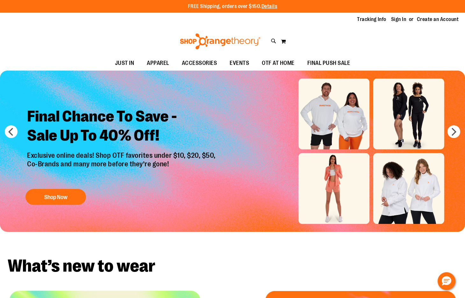 Image resolution: width=465 pixels, height=298 pixels. What do you see at coordinates (278, 63) in the screenshot?
I see `span: OTF AT HOME` at bounding box center [278, 63].